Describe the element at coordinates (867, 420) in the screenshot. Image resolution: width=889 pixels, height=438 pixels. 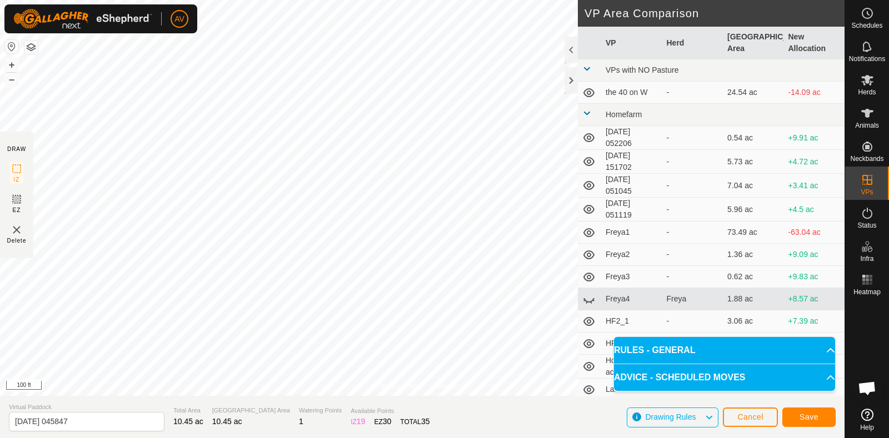
I see `a: Help` at that location.